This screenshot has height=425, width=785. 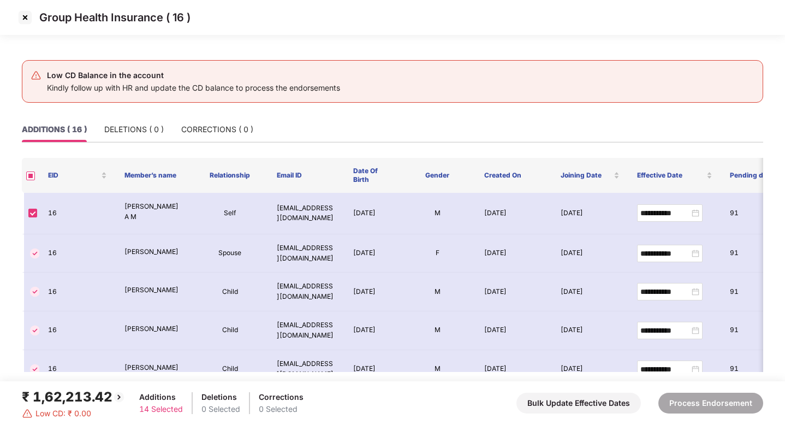 I want to click on img: svg+xml;base64,PHN2ZyBpZD0iRGFuZ2VyLTMyeDMyIiB4bWxucz0iaHR0cDovL3d3dy53My5vcmcvMjAwMC9zdmciIHdpZH..., so click(x=27, y=413).